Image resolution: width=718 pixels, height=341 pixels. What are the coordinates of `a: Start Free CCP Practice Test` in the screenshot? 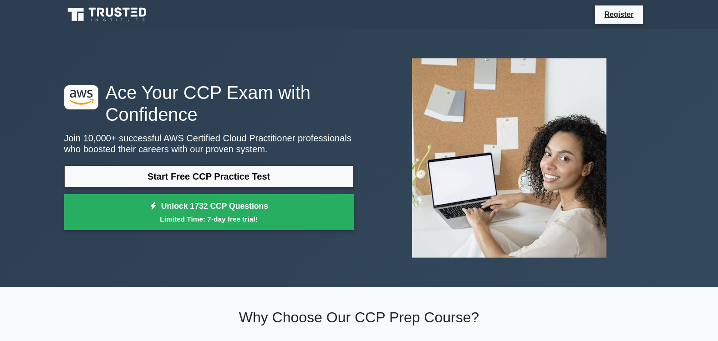 It's located at (209, 176).